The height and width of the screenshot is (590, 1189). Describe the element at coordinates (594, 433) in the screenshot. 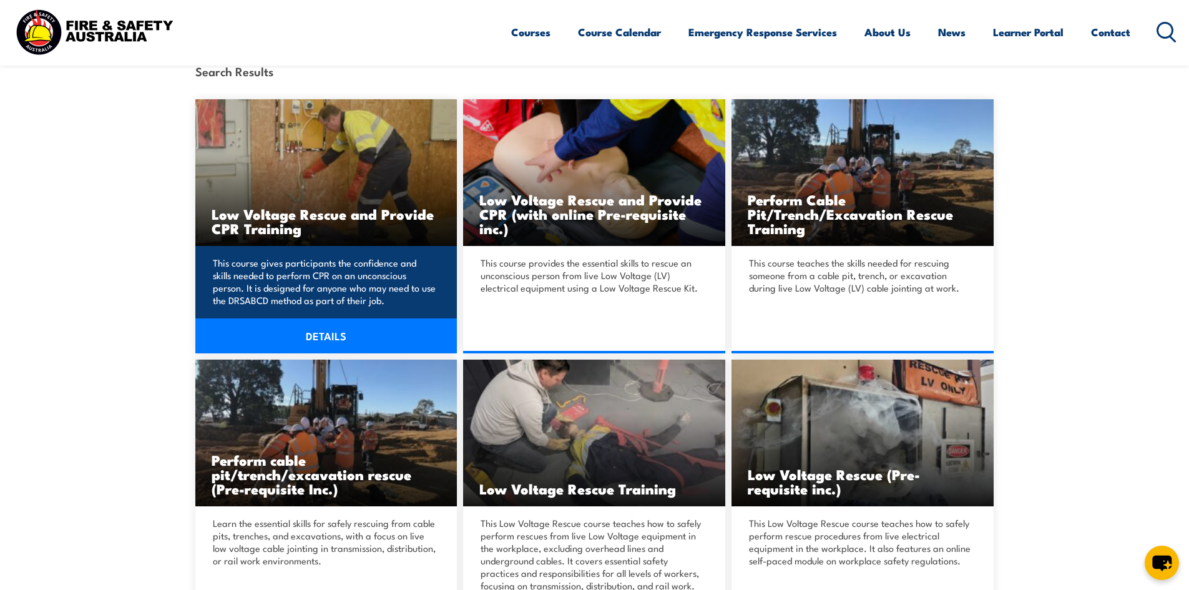

I see `a: Low Voltage Rescue Training` at that location.